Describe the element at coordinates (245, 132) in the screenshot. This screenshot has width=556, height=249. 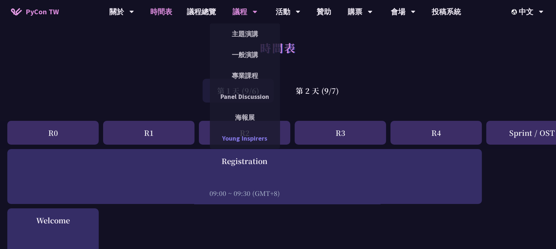
I see `div: R2` at that location.